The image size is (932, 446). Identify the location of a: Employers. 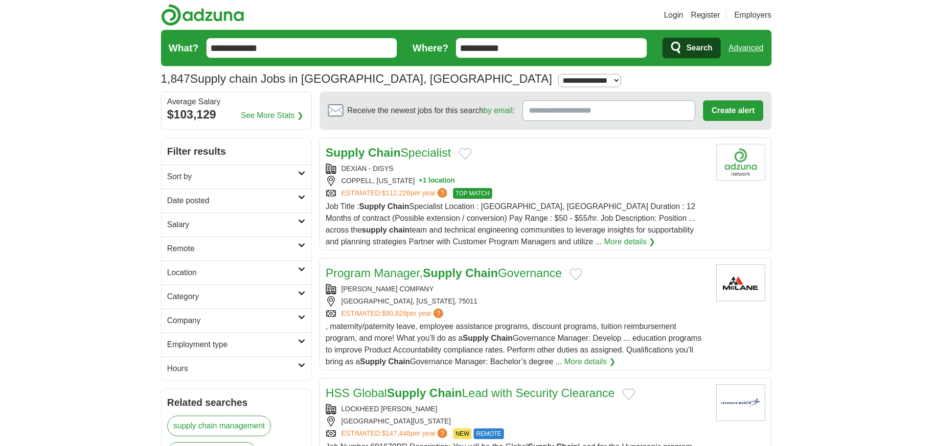
(753, 15).